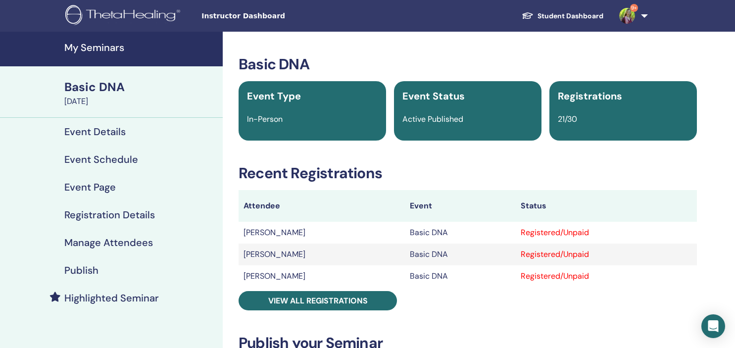  I want to click on h4: Event Details, so click(95, 132).